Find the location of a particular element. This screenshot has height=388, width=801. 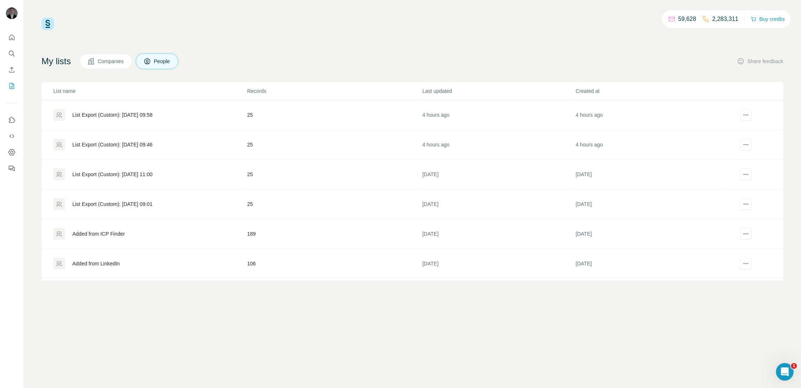

div: Added from LinkedIn is located at coordinates (96, 264).